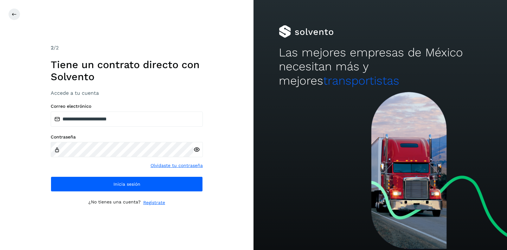  I want to click on label: Contraseña, so click(127, 137).